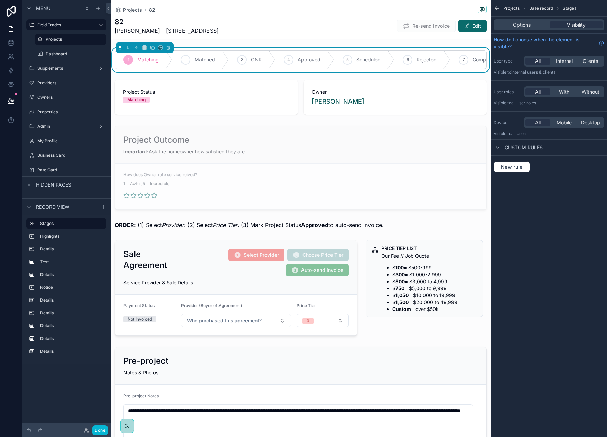 Image resolution: width=607 pixels, height=437 pixels. I want to click on label: Owners, so click(71, 97).